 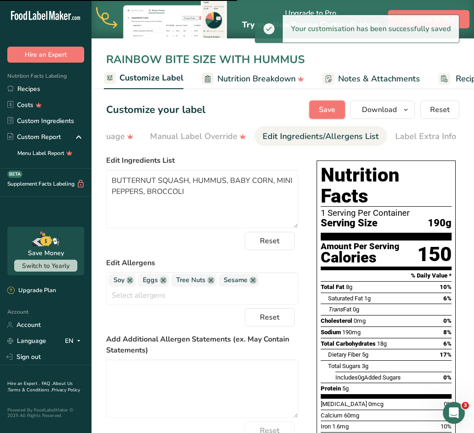 What do you see at coordinates (46, 54) in the screenshot?
I see `button: Hire an Expert` at bounding box center [46, 54].